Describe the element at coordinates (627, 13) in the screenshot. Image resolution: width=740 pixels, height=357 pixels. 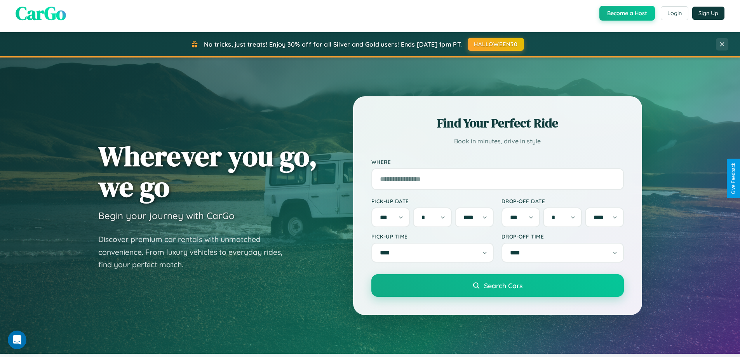
I see `button: Become a Host` at that location.